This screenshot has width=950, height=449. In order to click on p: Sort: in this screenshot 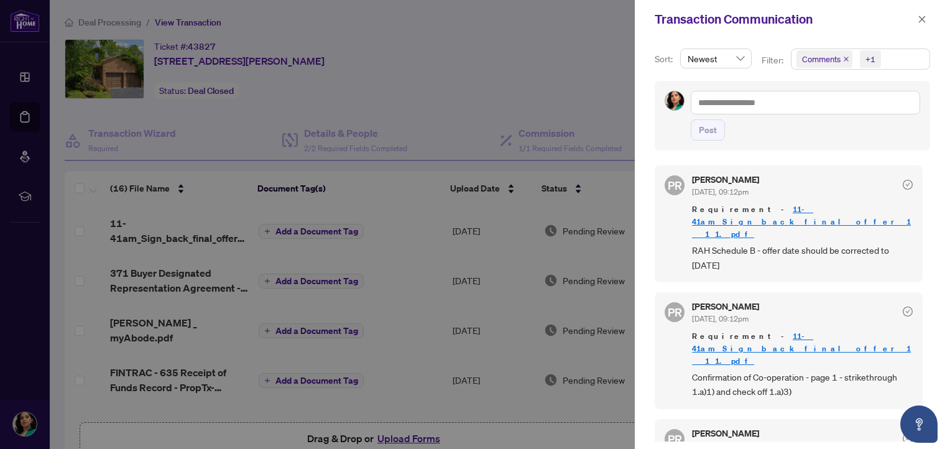, I will do `click(665, 59)`.